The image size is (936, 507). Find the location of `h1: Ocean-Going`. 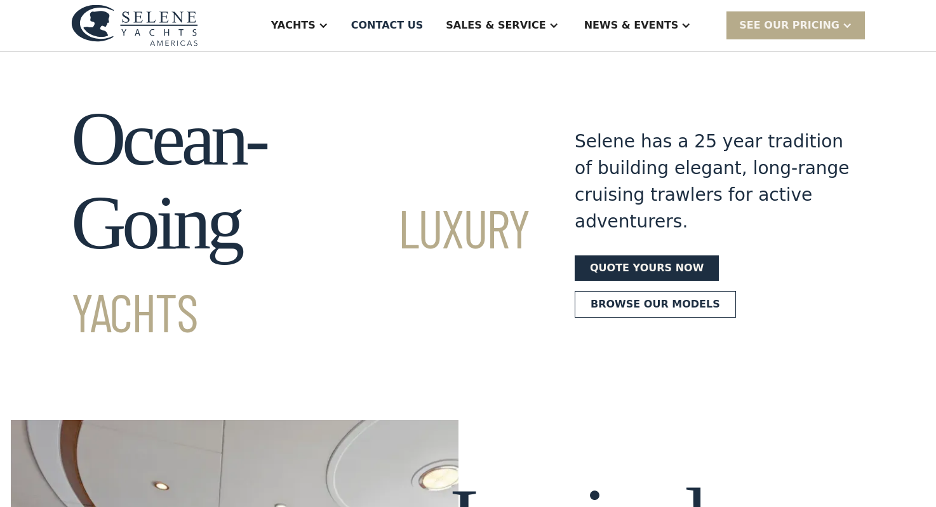

h1: Ocean-Going is located at coordinates (300, 223).